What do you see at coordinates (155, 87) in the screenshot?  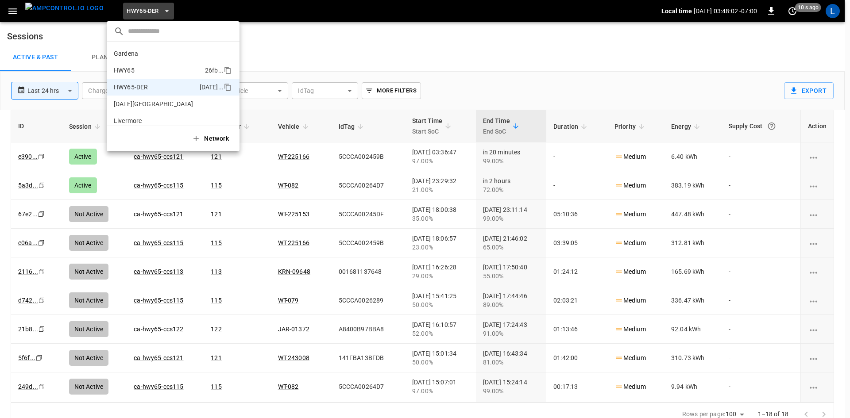 I see `p: HWY65-DER` at bounding box center [155, 87].